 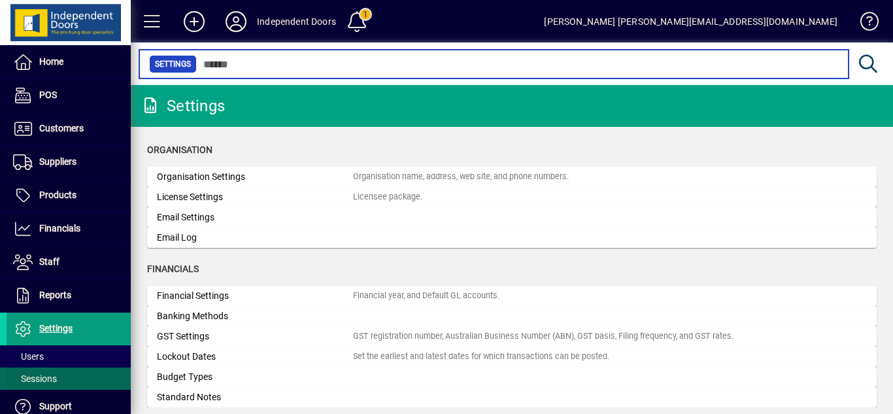 What do you see at coordinates (255, 397) in the screenshot?
I see `div: Standard Notes` at bounding box center [255, 397].